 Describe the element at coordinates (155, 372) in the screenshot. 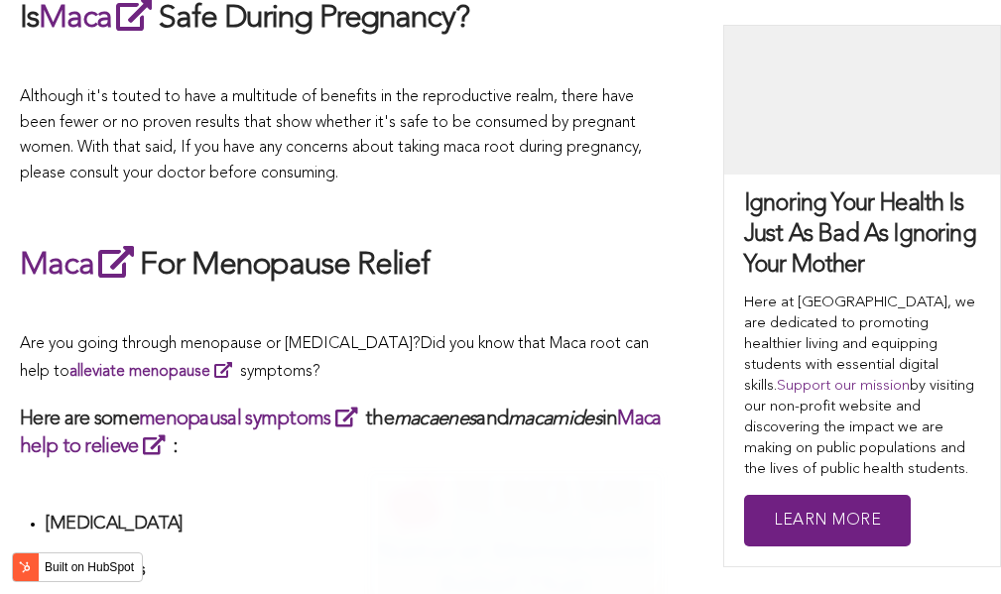

I see `a: alleviate menopause` at that location.